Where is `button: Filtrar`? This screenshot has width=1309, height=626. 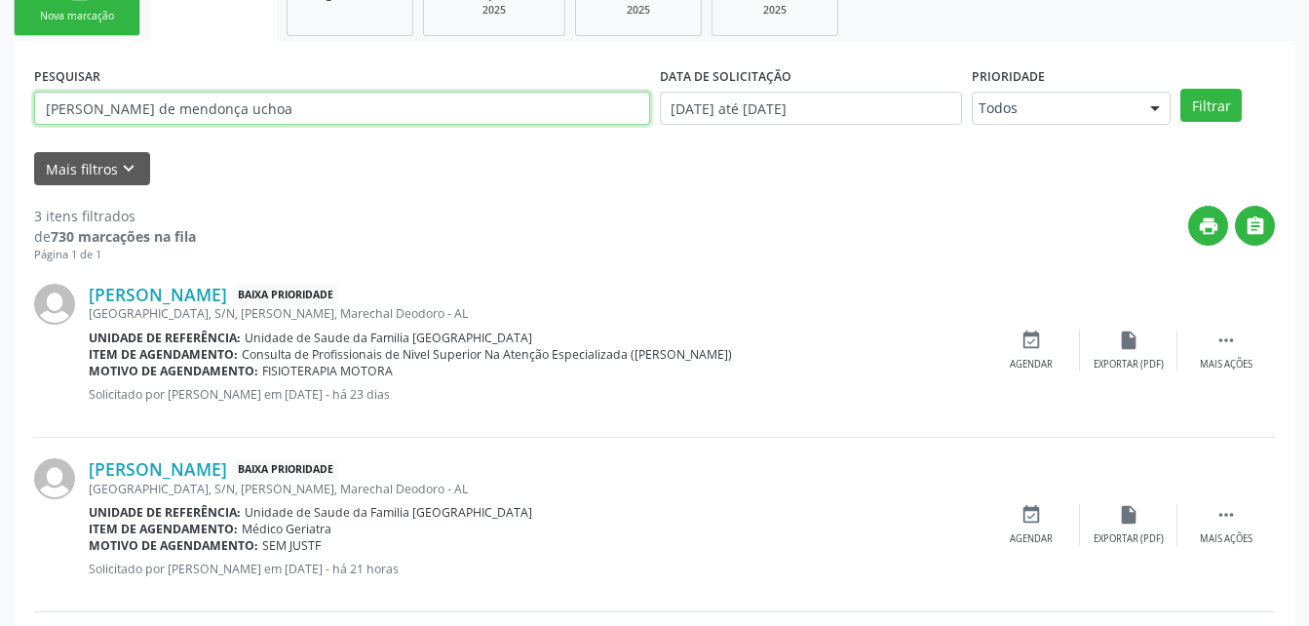
button: Filtrar is located at coordinates (1210, 105).